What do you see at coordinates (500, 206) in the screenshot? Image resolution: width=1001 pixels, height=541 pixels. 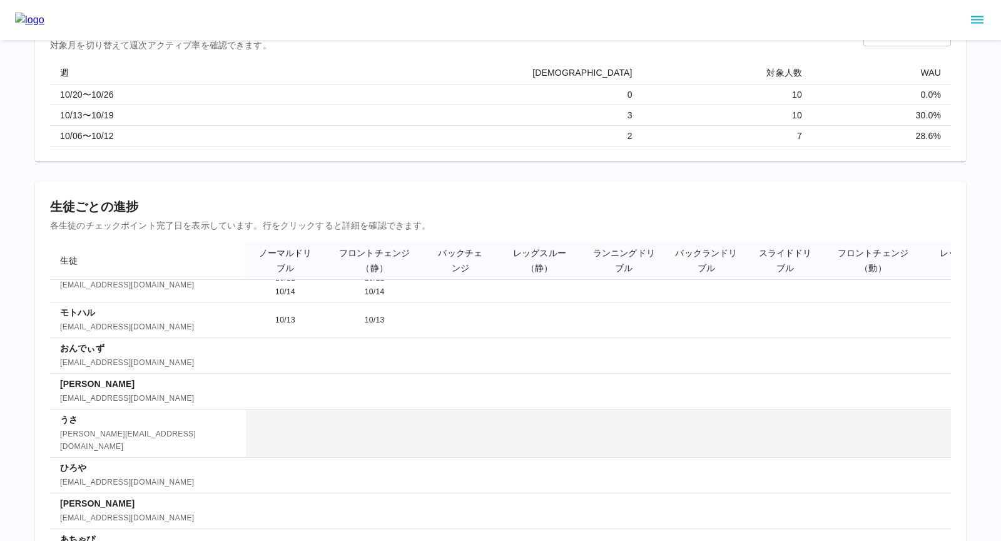 I see `h6: 生徒ごとの進捗` at bounding box center [500, 206].